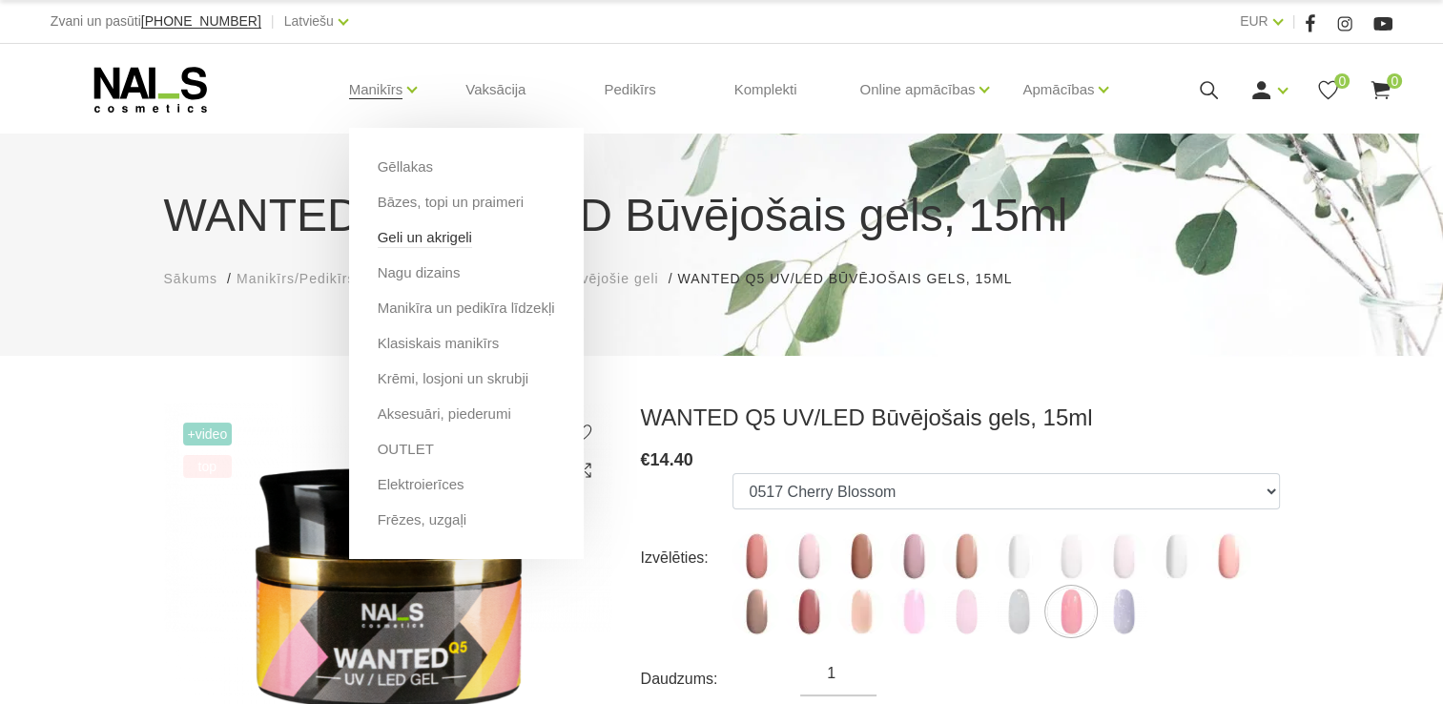 The image size is (1443, 704). Describe the element at coordinates (766, 90) in the screenshot. I see `a: Komplekti` at that location.